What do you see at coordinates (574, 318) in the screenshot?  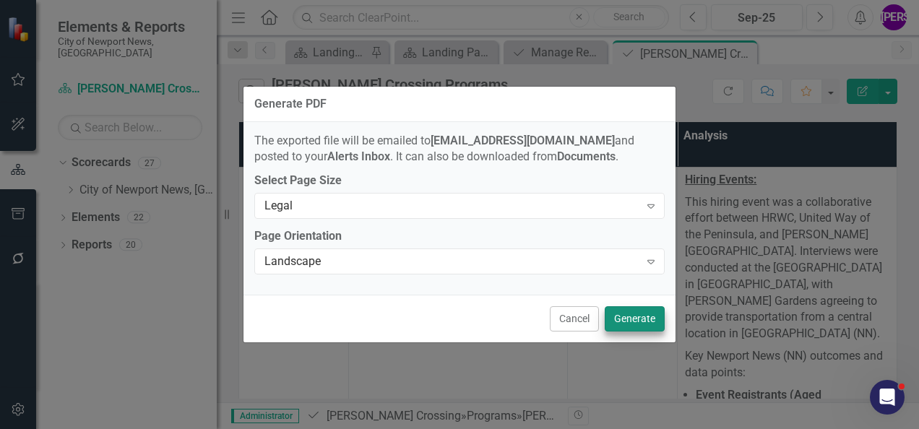 I see `button: Cancel` at bounding box center [574, 318].